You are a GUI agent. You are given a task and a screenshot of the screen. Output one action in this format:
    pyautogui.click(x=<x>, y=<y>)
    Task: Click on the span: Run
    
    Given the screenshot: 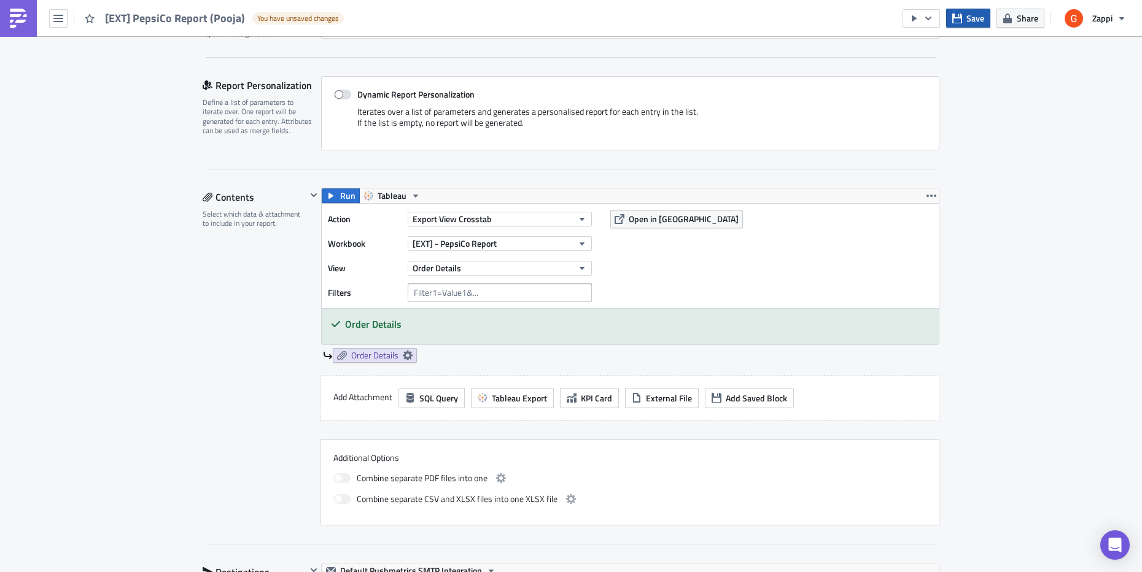 What is the action you would take?
    pyautogui.click(x=348, y=196)
    